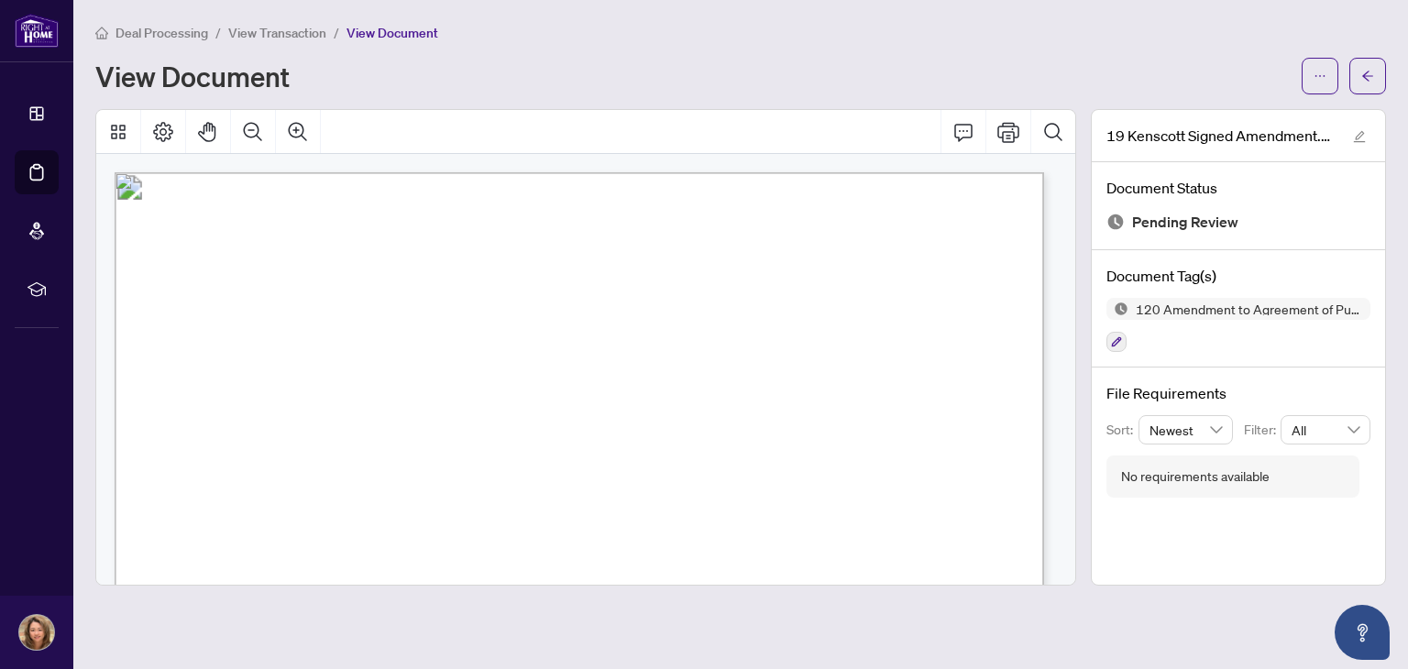  Describe the element at coordinates (1115, 222) in the screenshot. I see `img: Document Status` at that location.